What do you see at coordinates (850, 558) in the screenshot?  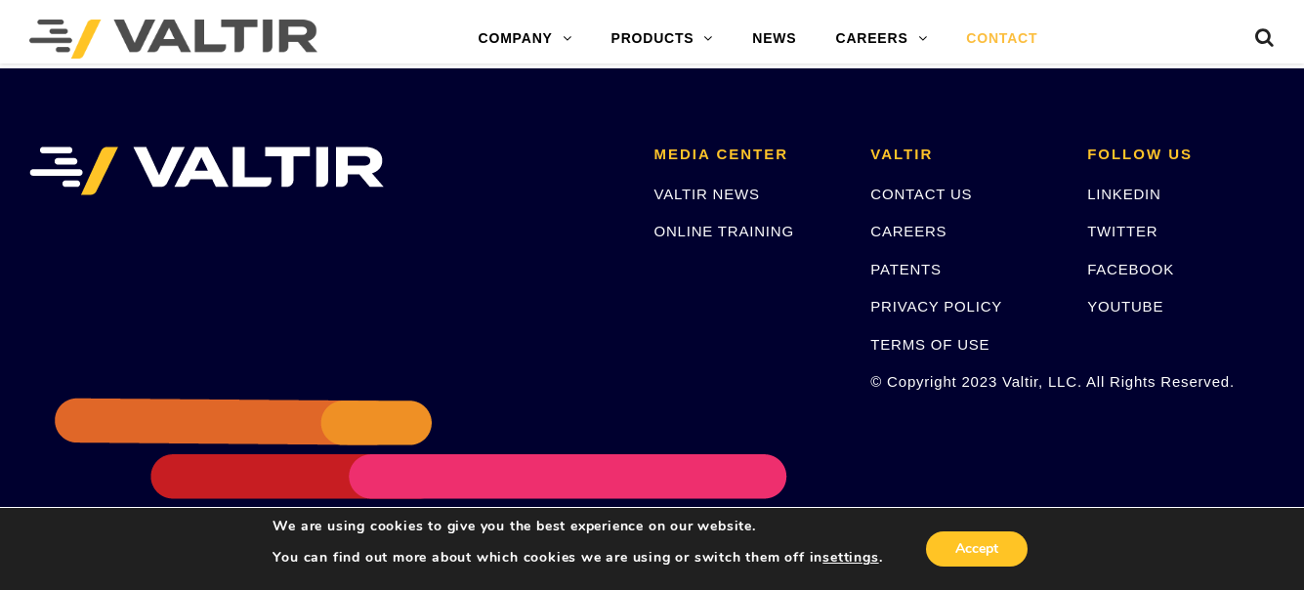 I see `button: settings` at bounding box center [850, 558].